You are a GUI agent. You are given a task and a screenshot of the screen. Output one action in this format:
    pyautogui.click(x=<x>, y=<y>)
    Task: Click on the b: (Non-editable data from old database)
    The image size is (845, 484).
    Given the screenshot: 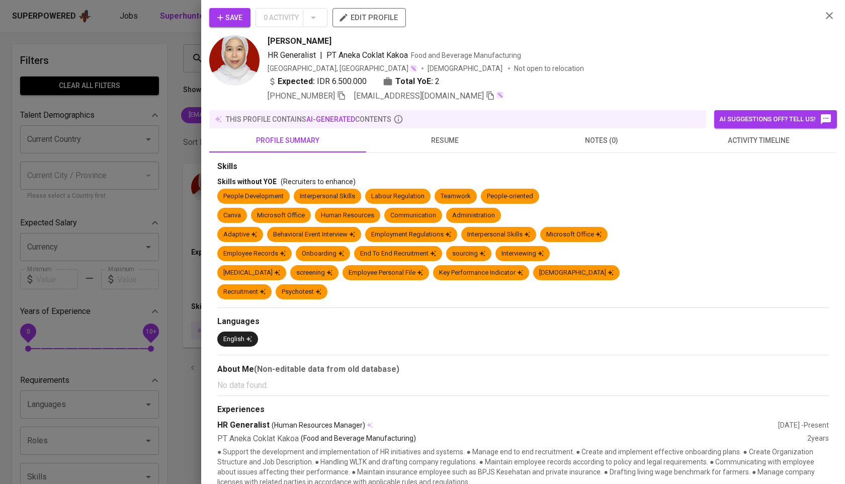 What is the action you would take?
    pyautogui.click(x=326, y=369)
    